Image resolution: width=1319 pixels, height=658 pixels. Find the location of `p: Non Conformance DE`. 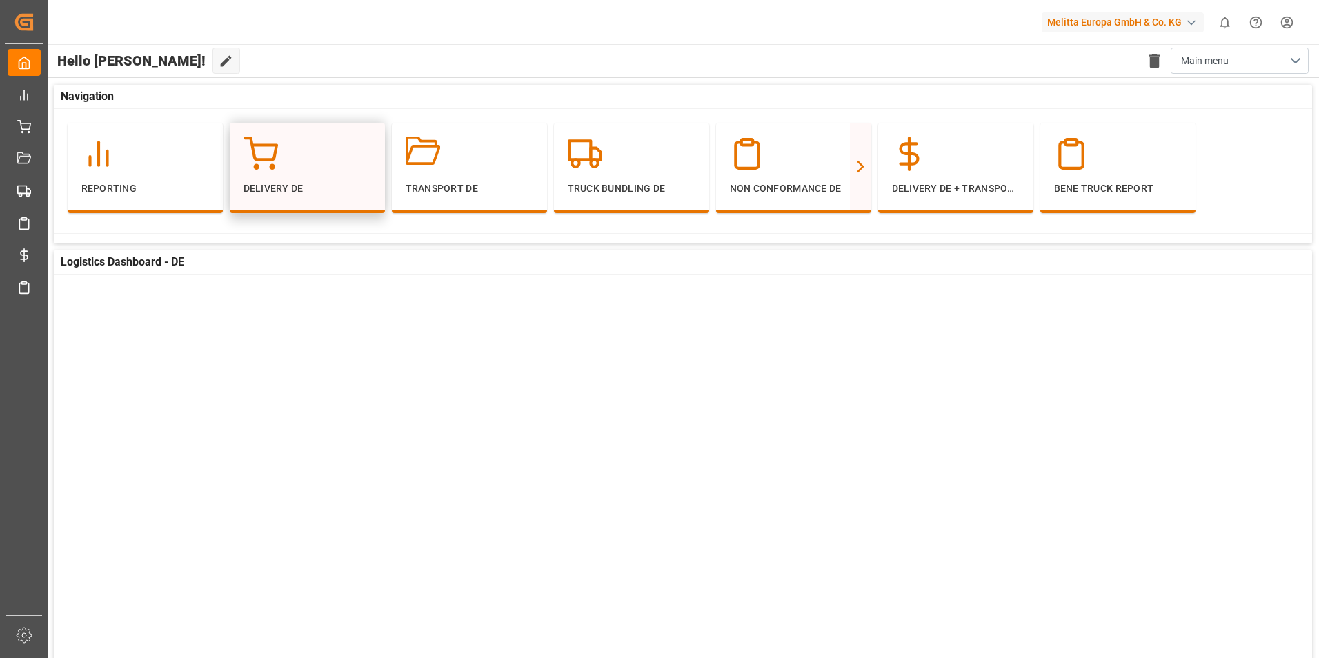

p: Non Conformance DE is located at coordinates (793, 188).